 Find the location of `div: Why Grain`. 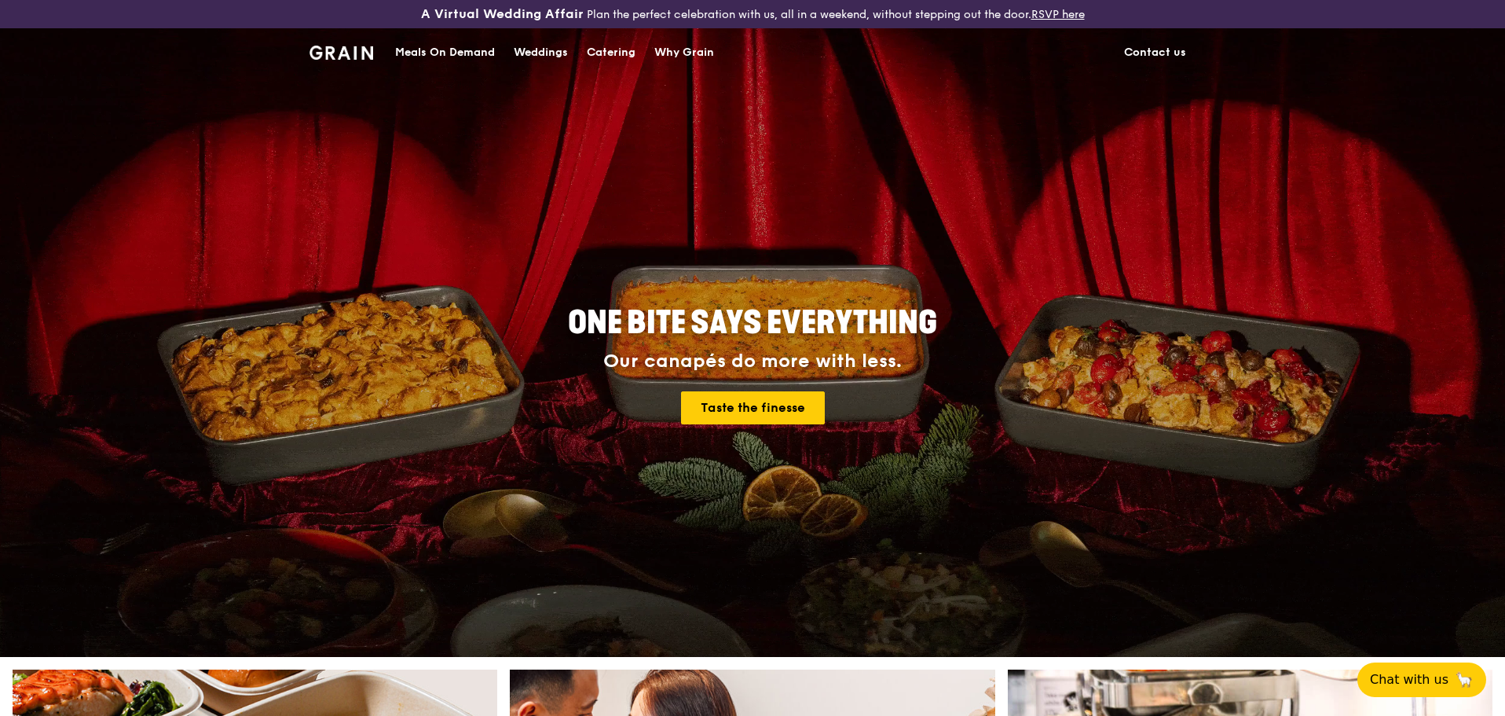

div: Why Grain is located at coordinates (684, 53).